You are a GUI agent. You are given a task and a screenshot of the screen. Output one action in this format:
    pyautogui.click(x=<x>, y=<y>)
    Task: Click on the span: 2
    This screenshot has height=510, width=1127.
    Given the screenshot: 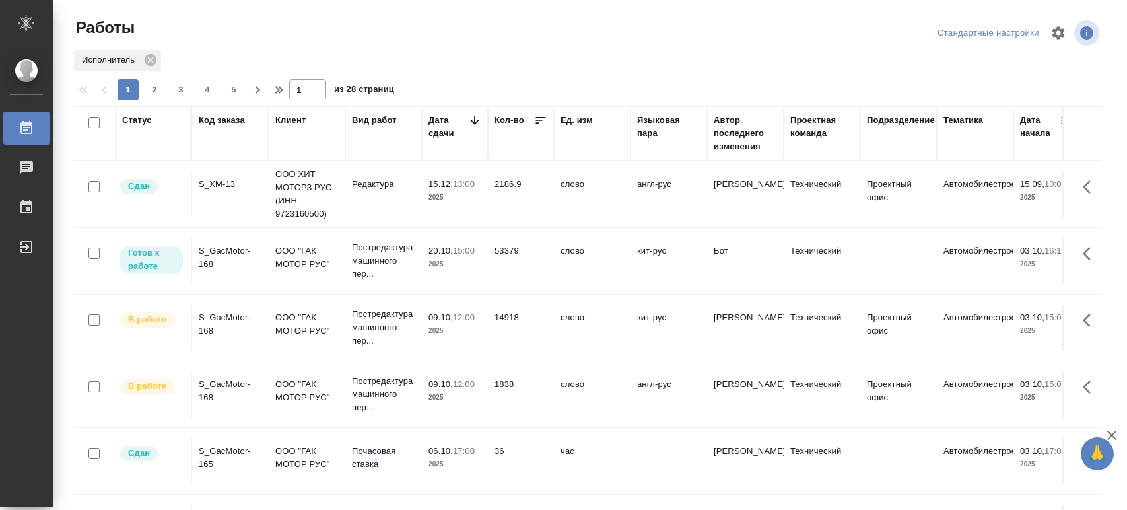 What is the action you would take?
    pyautogui.click(x=154, y=90)
    